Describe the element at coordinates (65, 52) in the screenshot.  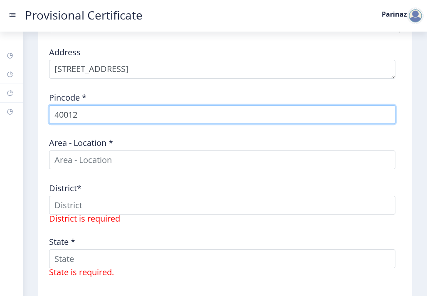
I see `label: Address` at that location.